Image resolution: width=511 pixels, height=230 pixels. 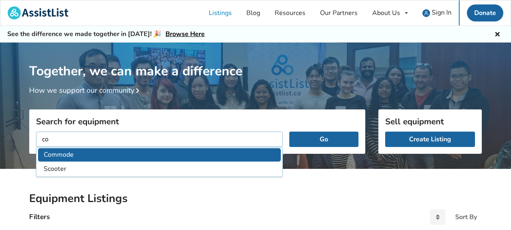 I want to click on a: Donate, so click(x=485, y=13).